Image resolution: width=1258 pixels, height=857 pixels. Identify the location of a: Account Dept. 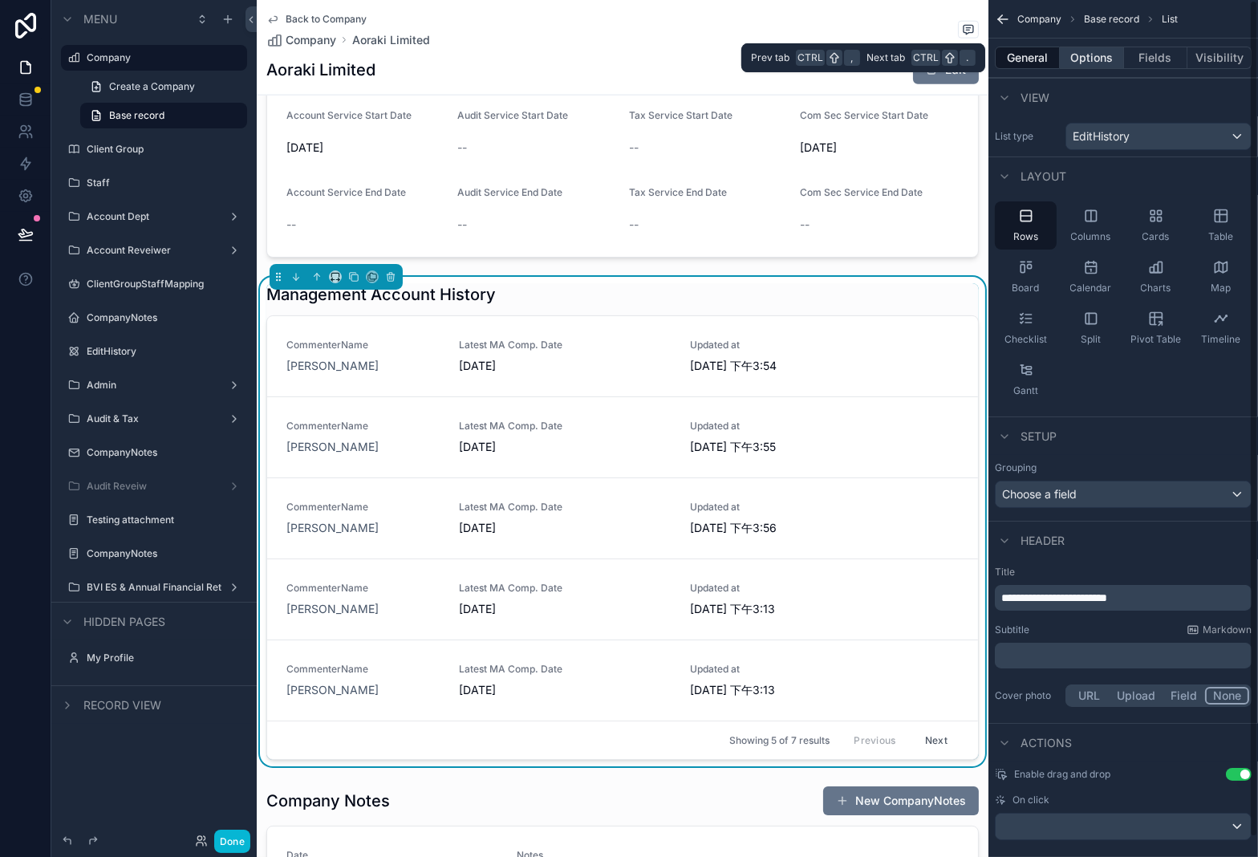
(154, 217).